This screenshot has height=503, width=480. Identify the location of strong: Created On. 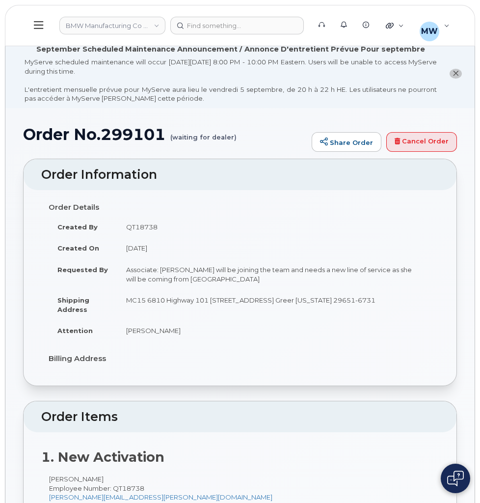
(78, 248).